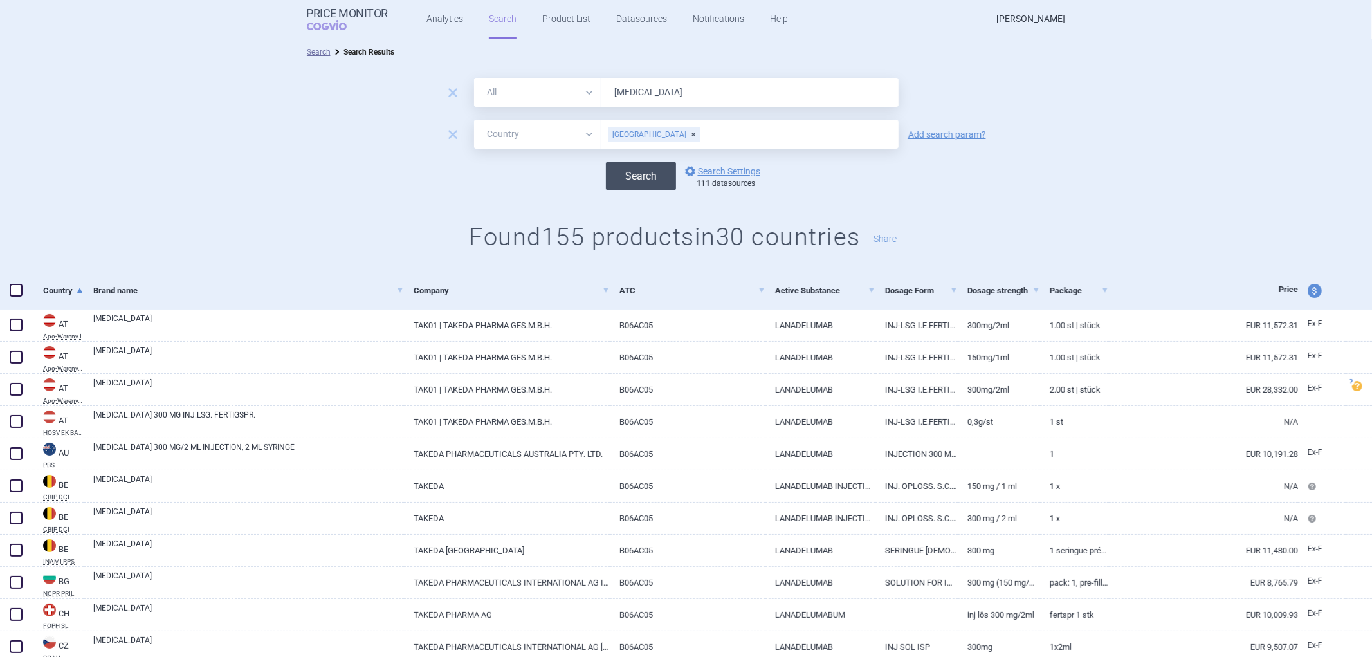 The height and width of the screenshot is (657, 1372). Describe the element at coordinates (336, 25) in the screenshot. I see `span: COGVIO` at that location.